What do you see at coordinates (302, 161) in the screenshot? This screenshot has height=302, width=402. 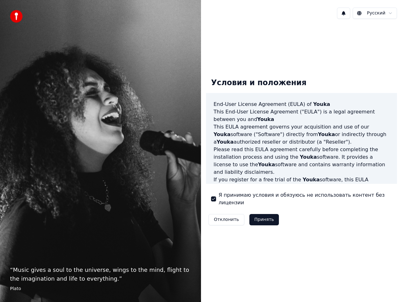 I see `p: Please read this EULA agreement carefully before completing the installation process and using th...` at bounding box center [302, 161].